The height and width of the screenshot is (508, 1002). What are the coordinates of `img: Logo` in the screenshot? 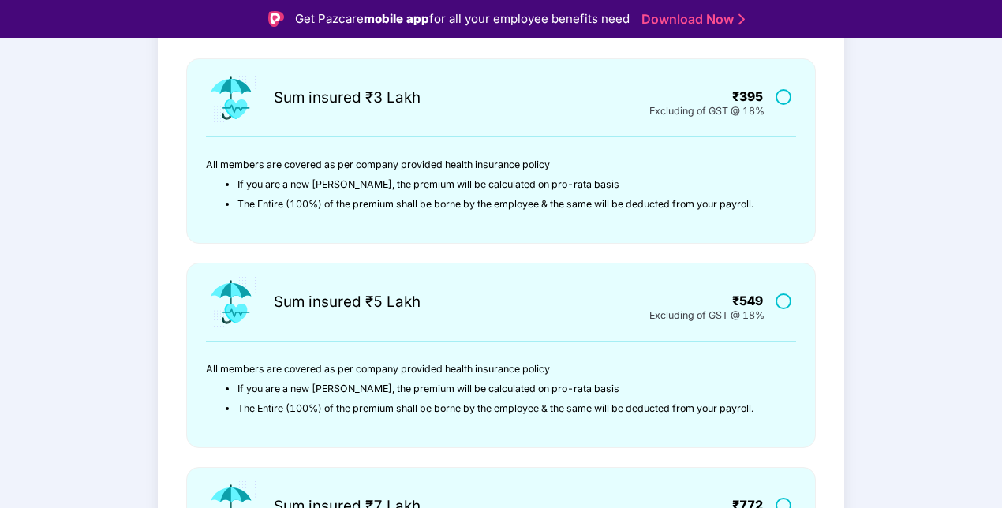 It's located at (276, 19).